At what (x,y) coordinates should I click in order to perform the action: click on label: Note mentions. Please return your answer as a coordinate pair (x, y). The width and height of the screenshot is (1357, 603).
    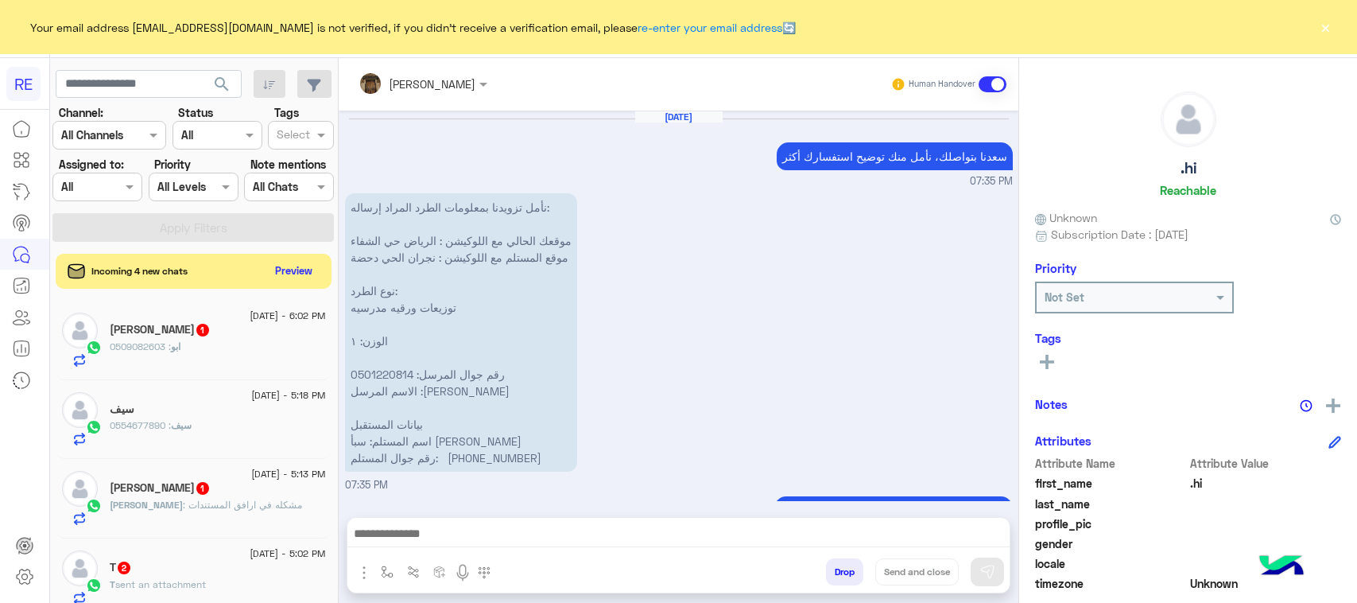
    Looking at the image, I should click on (288, 164).